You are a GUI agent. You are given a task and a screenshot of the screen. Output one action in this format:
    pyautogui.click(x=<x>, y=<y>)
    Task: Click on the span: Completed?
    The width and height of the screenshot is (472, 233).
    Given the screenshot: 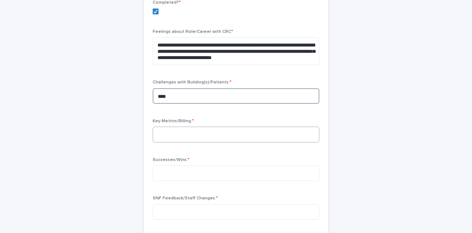 What is the action you would take?
    pyautogui.click(x=167, y=3)
    